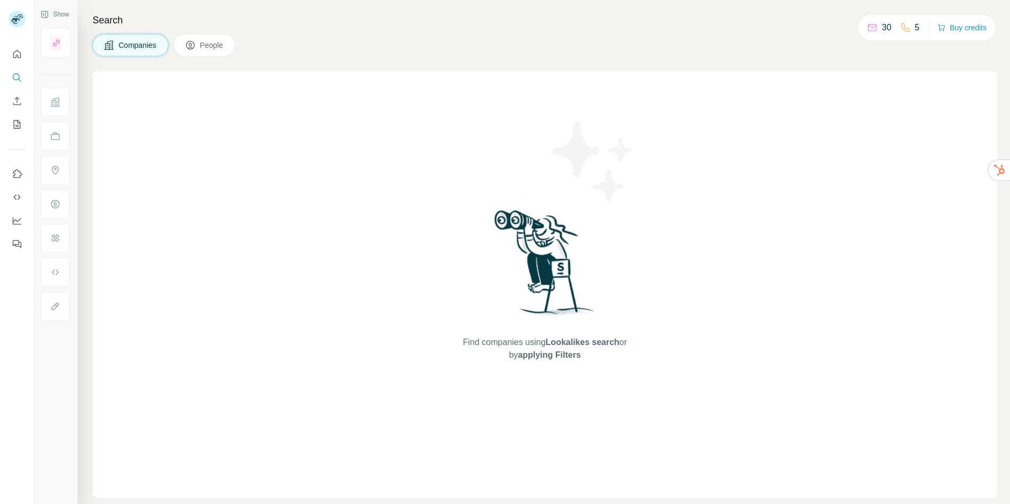 This screenshot has width=1010, height=504. I want to click on span: Find companies using or by, so click(545, 349).